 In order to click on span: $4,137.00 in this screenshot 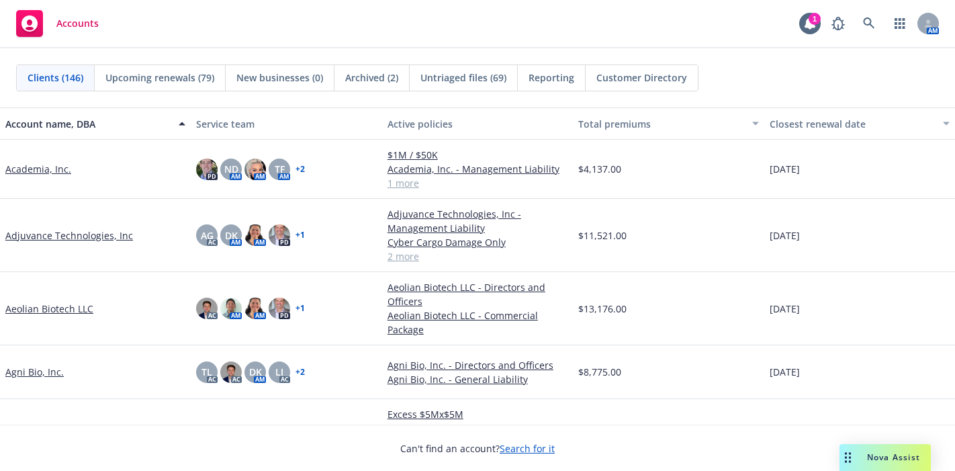, I will do `click(600, 169)`.